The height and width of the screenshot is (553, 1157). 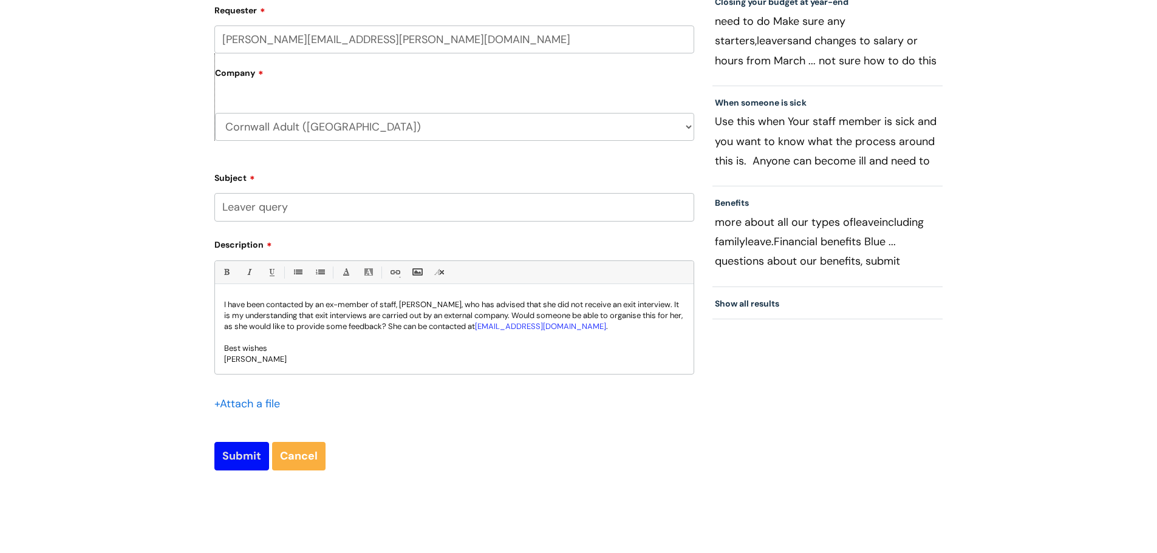 I want to click on a: Benefits, so click(x=732, y=203).